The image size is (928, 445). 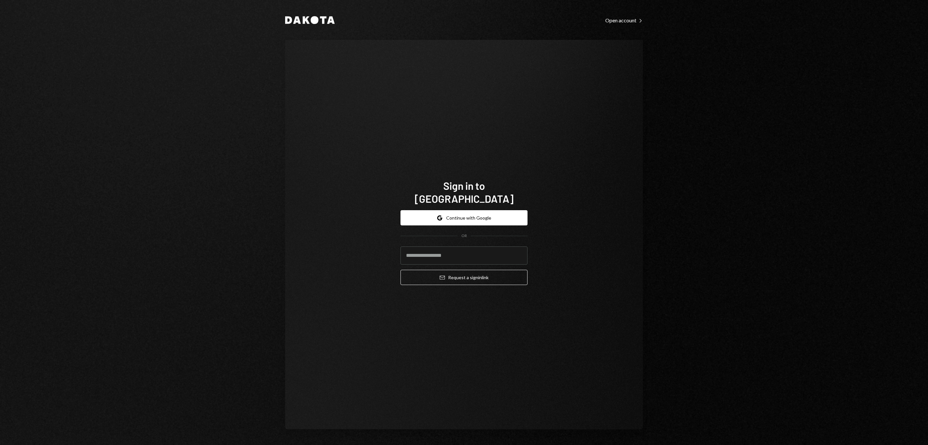 I want to click on button: Continue with Google, so click(x=464, y=218).